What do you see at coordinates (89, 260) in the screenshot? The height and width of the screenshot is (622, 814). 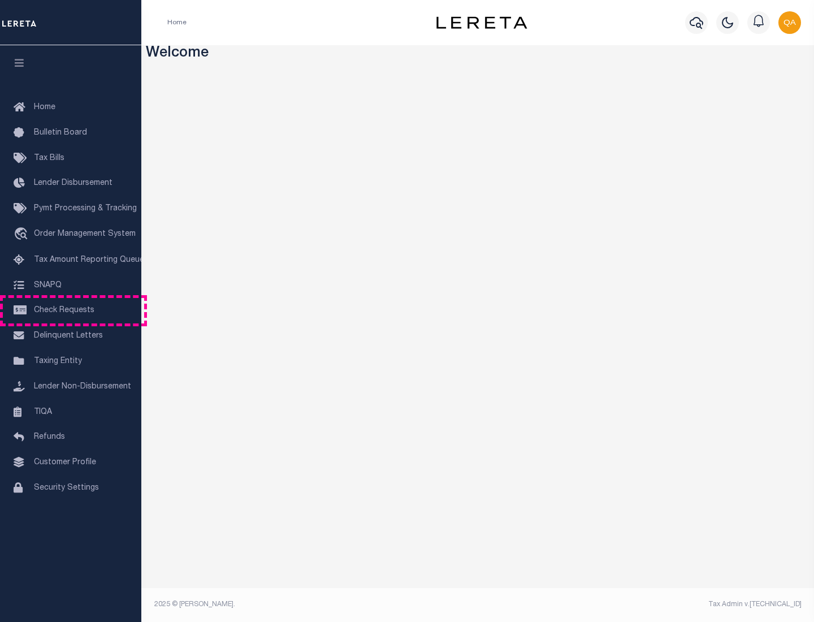 I see `span: Tax Amount Reporting Queue` at bounding box center [89, 260].